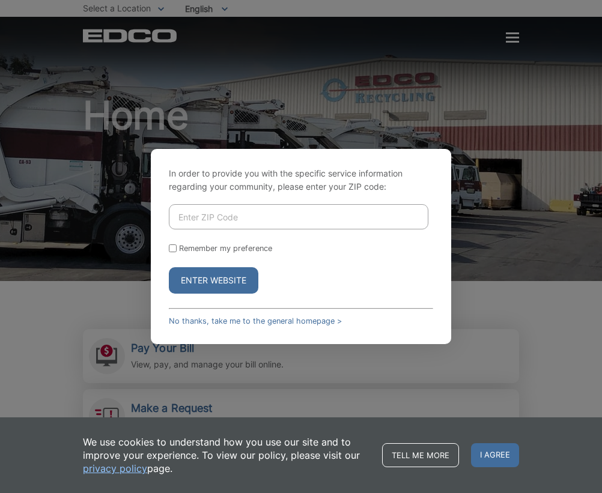 This screenshot has width=602, height=493. Describe the element at coordinates (213, 280) in the screenshot. I see `button: Enter Website` at that location.